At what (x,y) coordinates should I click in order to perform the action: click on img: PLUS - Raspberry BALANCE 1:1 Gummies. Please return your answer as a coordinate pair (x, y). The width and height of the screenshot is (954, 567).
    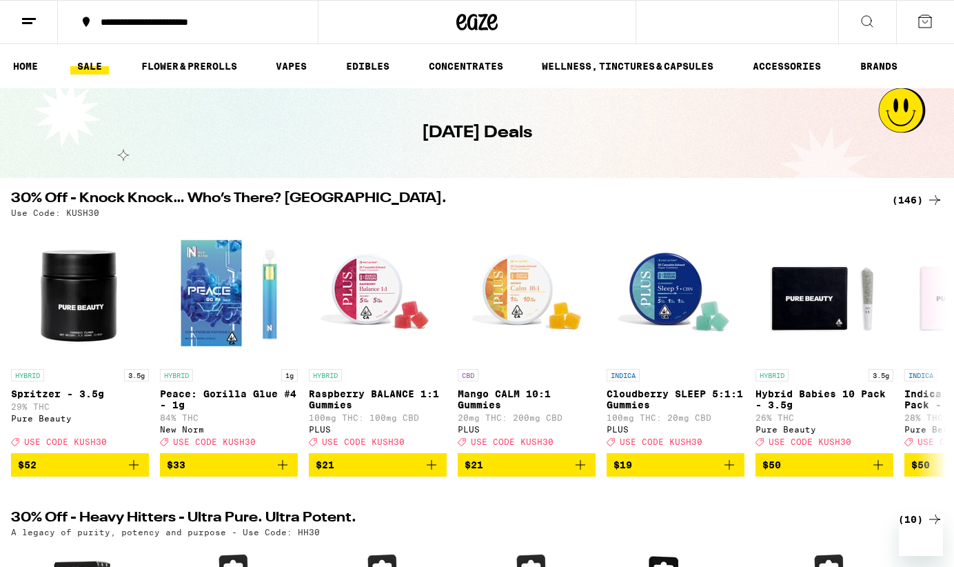
    Looking at the image, I should click on (378, 293).